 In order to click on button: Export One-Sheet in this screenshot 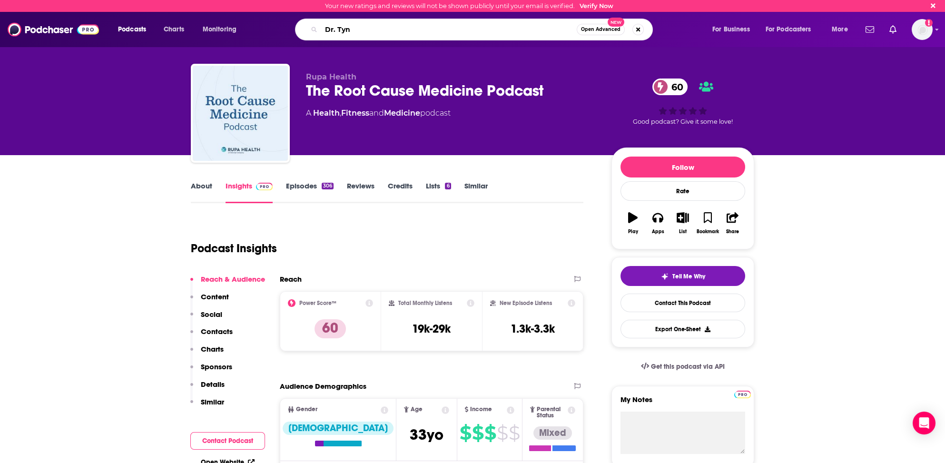, I will do `click(683, 329)`.